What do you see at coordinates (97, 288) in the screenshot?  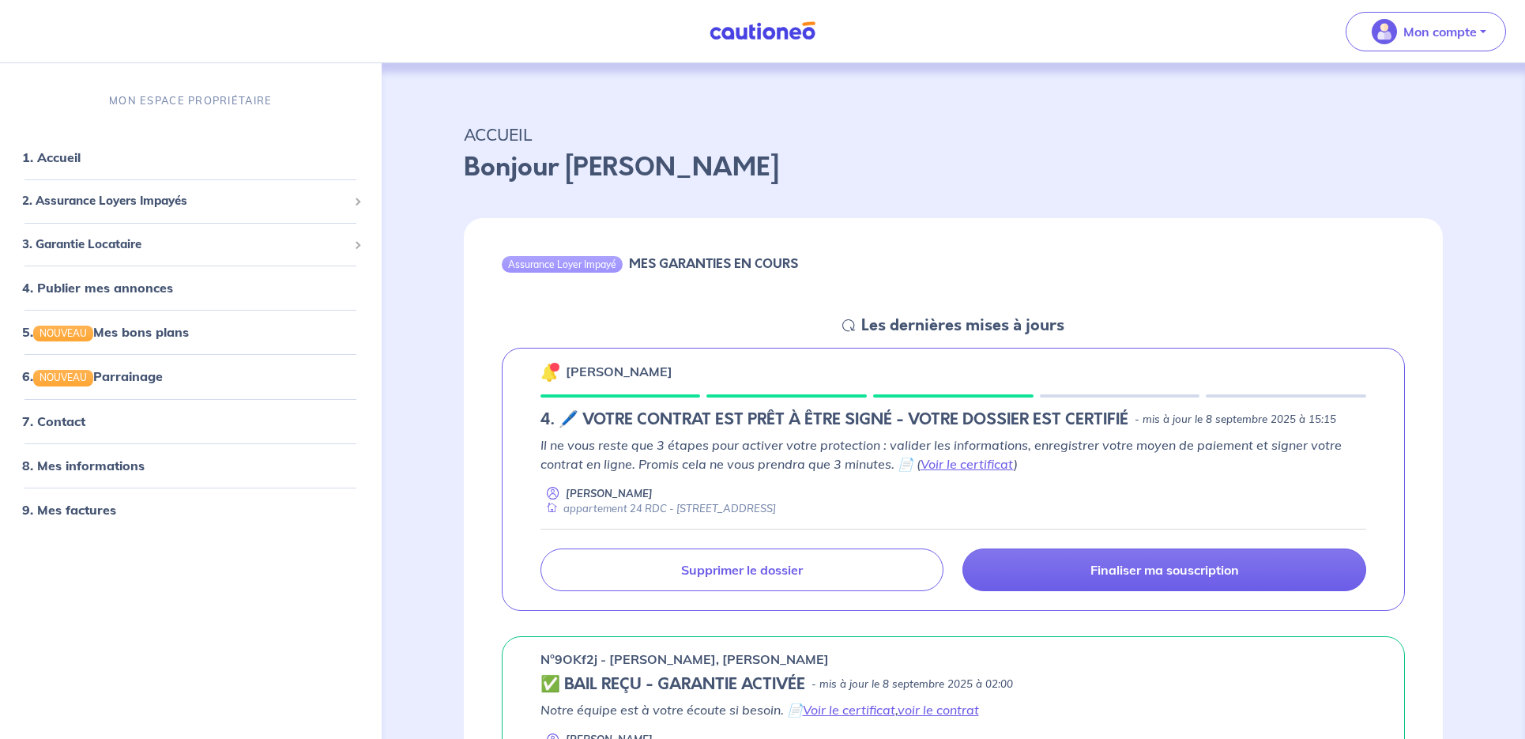 I see `a: 4. Publier mes annonces` at bounding box center [97, 288].